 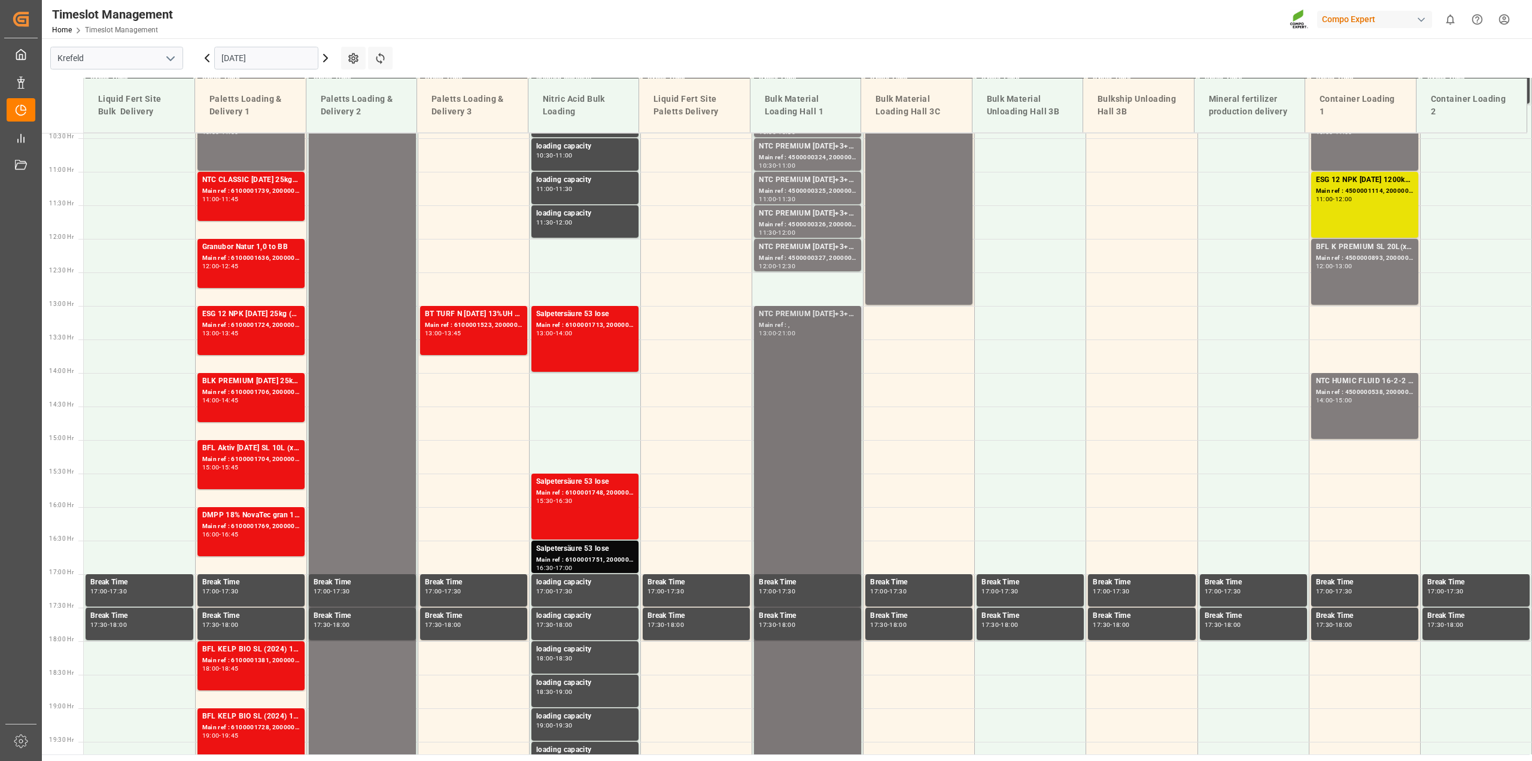 What do you see at coordinates (1365, 392) in the screenshot?
I see `div: Main ref : 4500000538, 2000000442` at bounding box center [1365, 392].